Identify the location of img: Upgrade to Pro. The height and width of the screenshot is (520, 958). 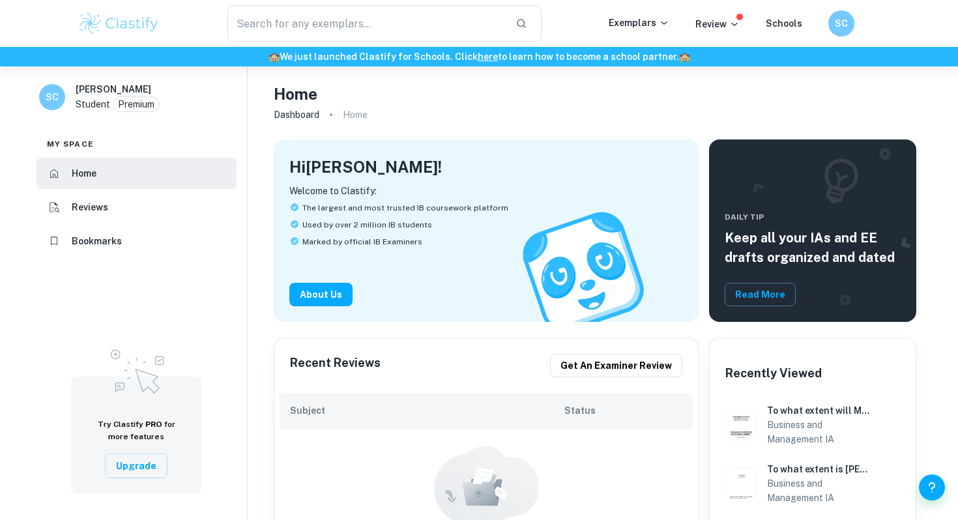
(136, 369).